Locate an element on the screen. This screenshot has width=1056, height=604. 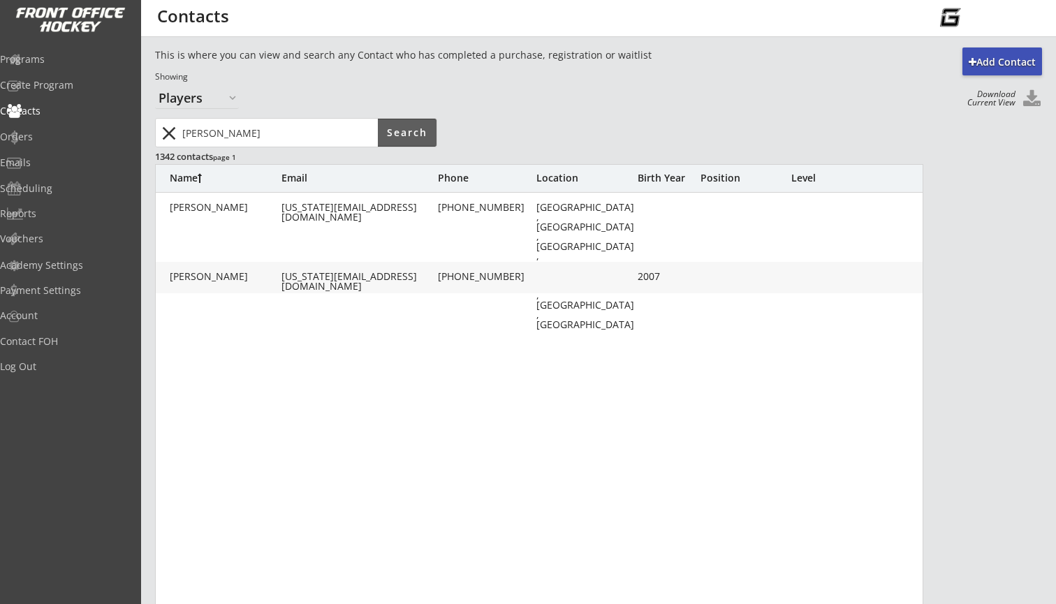
div: 2007 is located at coordinates (666, 277).